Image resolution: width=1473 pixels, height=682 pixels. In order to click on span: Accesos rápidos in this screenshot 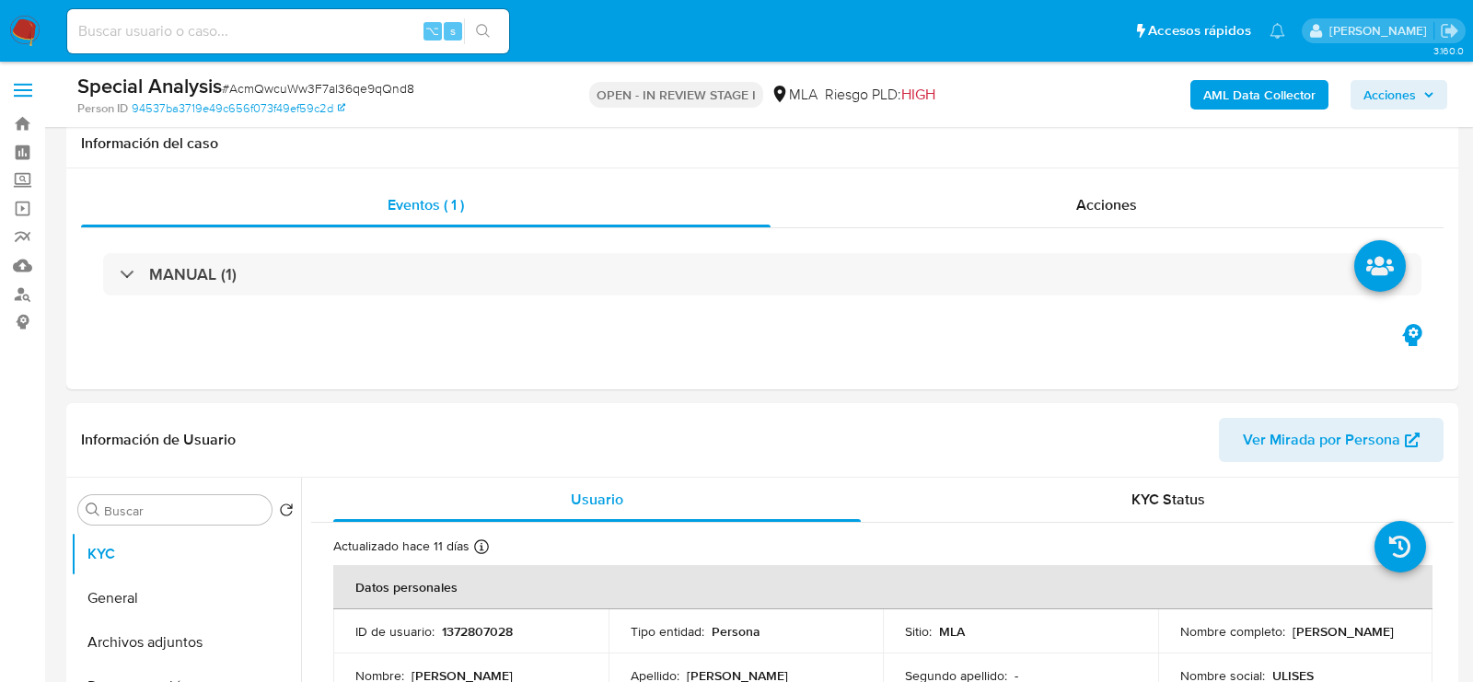, I will do `click(1200, 30)`.